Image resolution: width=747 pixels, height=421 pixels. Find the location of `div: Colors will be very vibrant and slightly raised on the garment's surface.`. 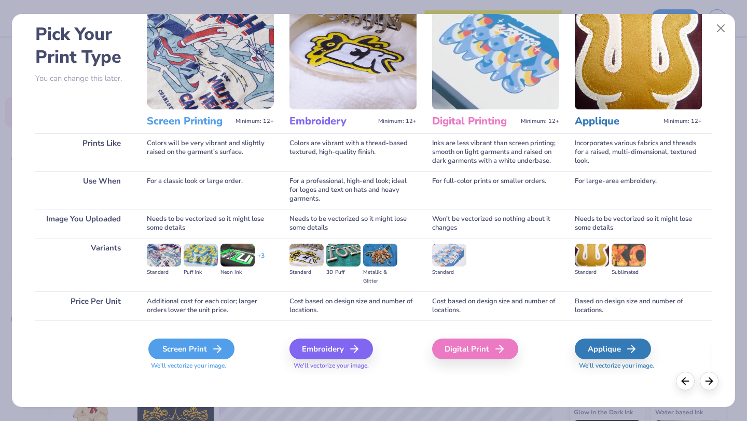

div: Colors will be very vibrant and slightly raised on the garment's surface. is located at coordinates (210, 152).